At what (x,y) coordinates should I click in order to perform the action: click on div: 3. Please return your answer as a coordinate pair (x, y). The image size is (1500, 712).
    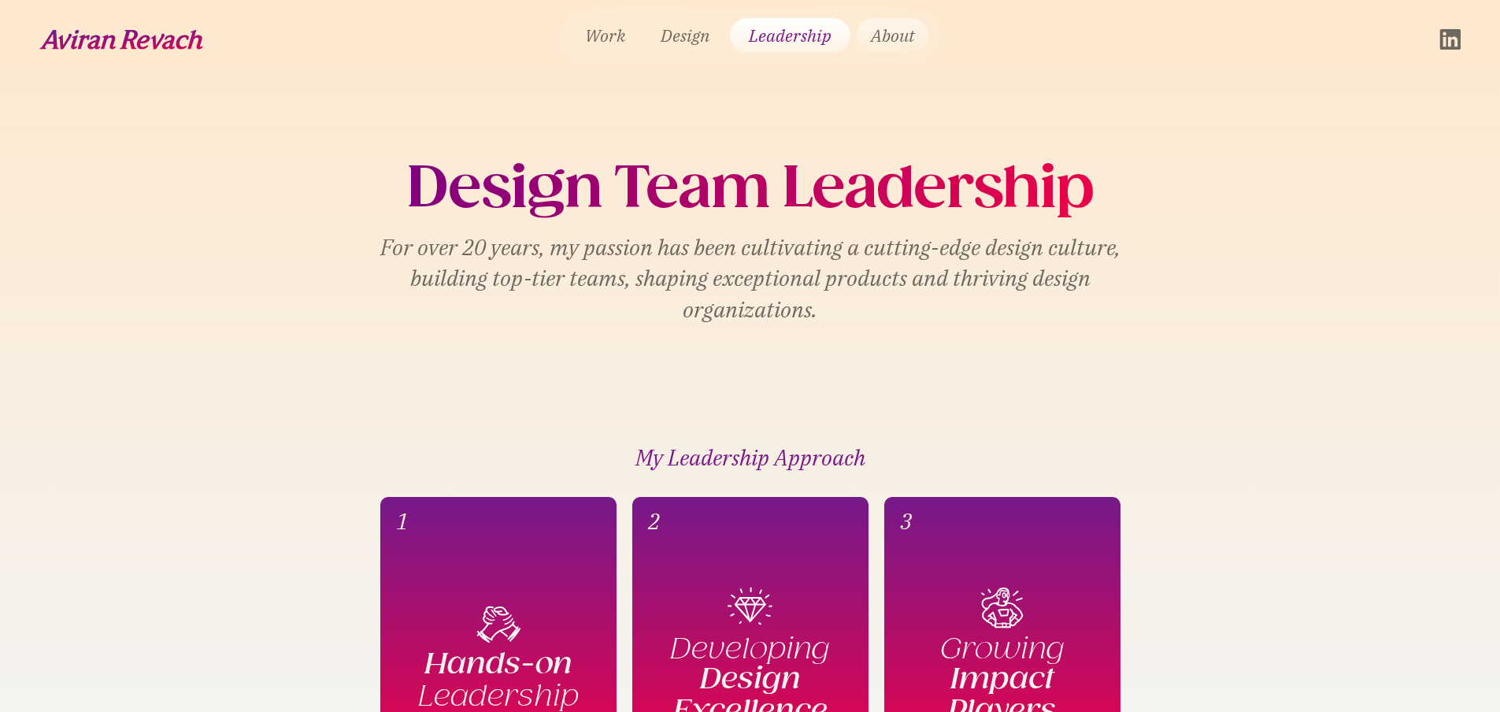
    Looking at the image, I should click on (905, 521).